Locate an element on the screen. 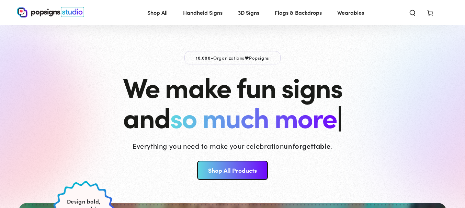 This screenshot has height=208, width=465. summary: Search our site is located at coordinates (412, 12).